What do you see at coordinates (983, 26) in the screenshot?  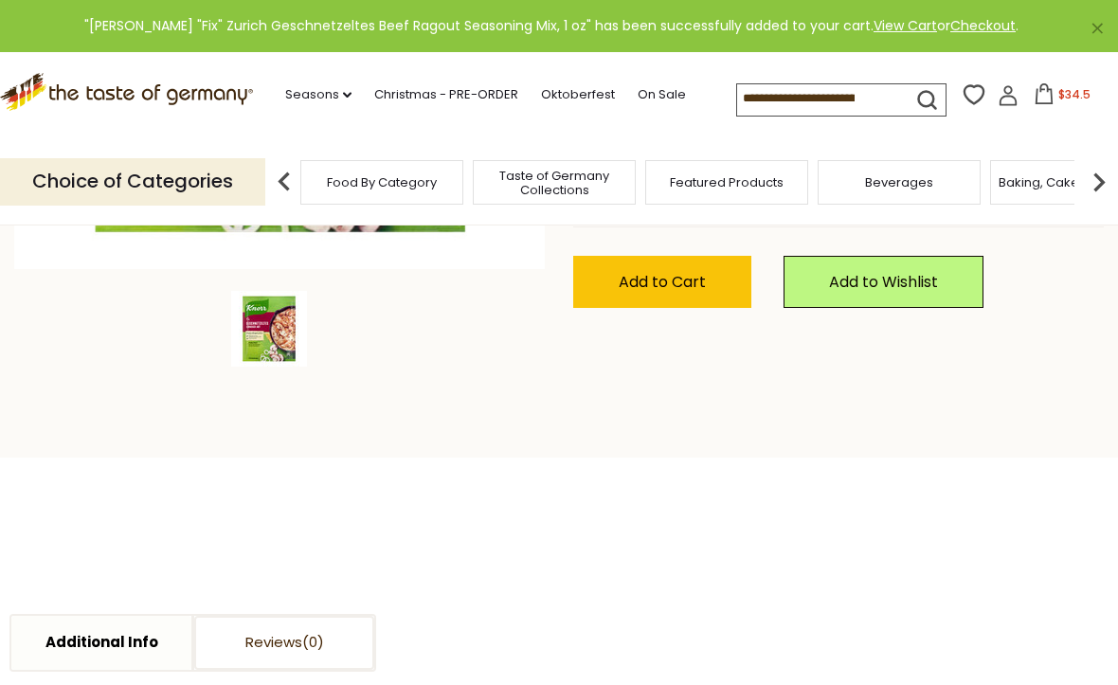 I see `a: Checkout` at bounding box center [983, 26].